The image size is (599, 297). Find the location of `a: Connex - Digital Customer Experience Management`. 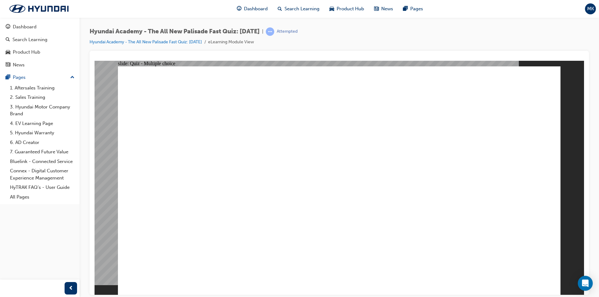

a: Connex - Digital Customer Experience Management is located at coordinates (42, 174).